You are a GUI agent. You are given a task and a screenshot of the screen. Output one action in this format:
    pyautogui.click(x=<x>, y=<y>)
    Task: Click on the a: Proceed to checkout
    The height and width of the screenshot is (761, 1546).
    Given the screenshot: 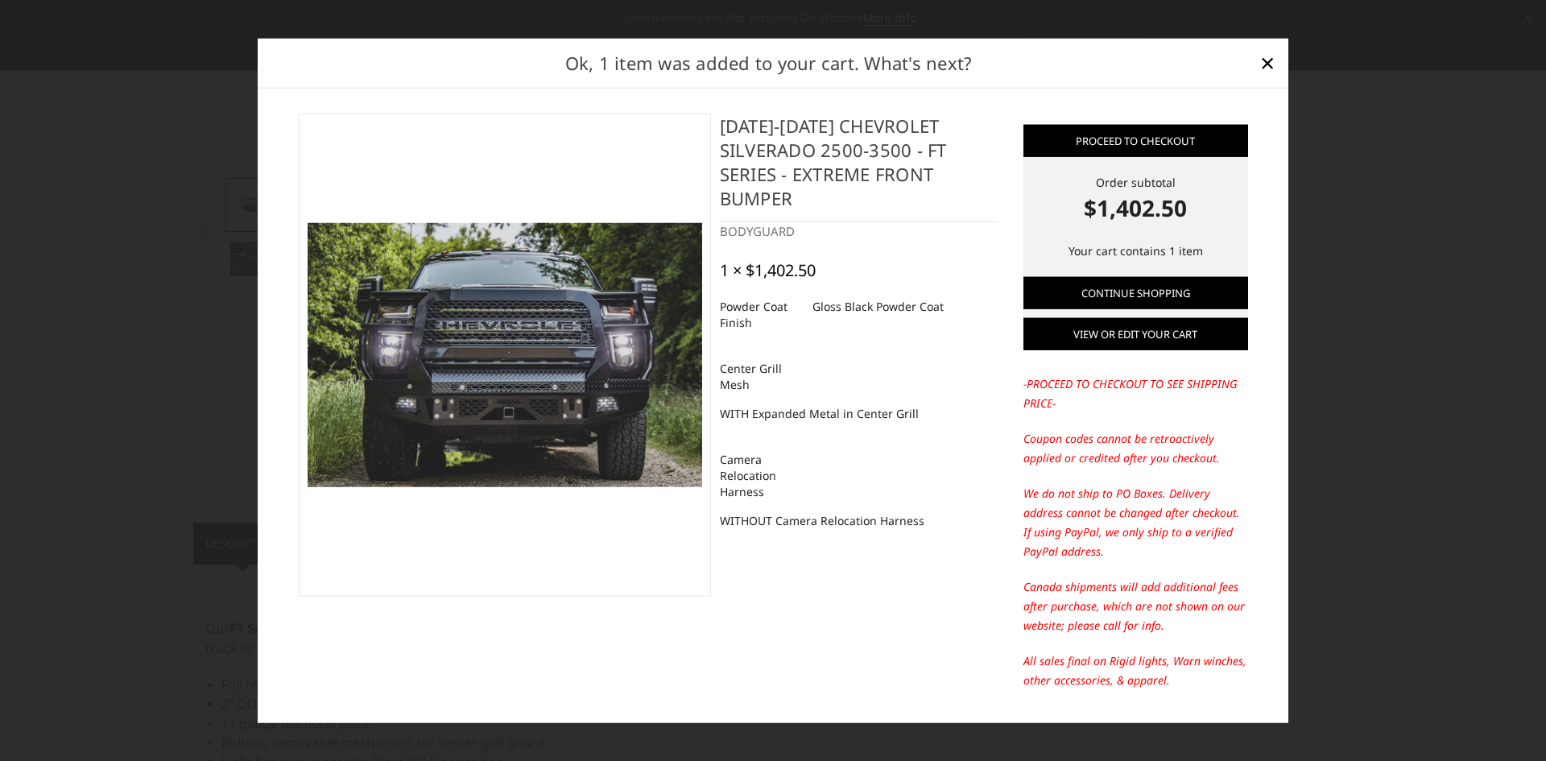 What is the action you would take?
    pyautogui.click(x=1136, y=141)
    